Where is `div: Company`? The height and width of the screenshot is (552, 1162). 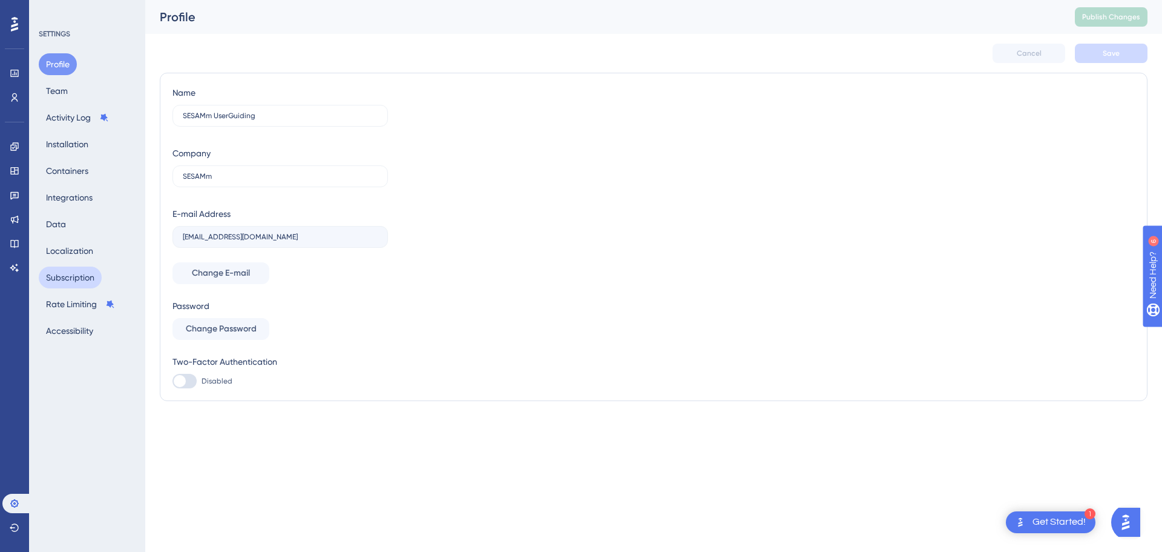 div: Company is located at coordinates (191, 153).